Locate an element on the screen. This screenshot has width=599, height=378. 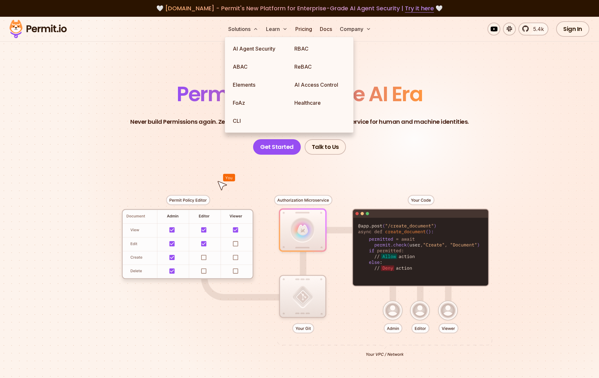
a: ABAC is located at coordinates (258, 67).